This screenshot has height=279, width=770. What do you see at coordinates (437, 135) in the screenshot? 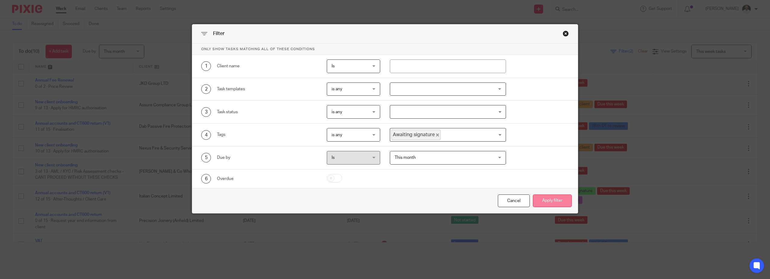
I see `button: Deselect Awaiting signature` at bounding box center [437, 135].